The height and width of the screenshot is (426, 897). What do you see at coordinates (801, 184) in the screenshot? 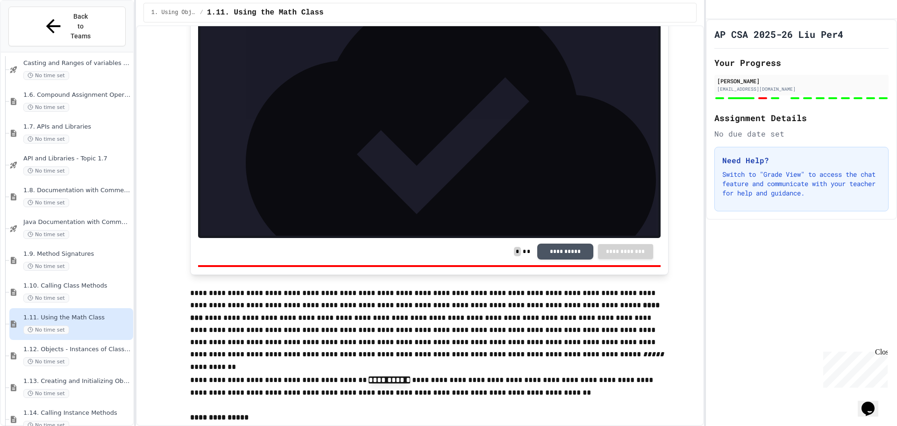
I see `p: Switch to "Grade View" to access the chat feature and communicate with your teacher for help and ...` at bounding box center [801, 184].